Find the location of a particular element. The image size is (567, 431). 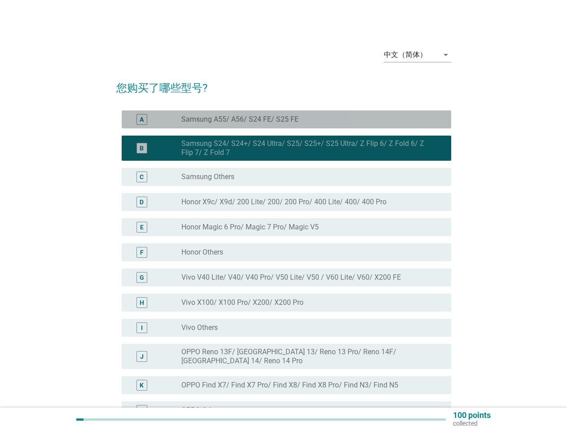

div: G is located at coordinates (142, 278).